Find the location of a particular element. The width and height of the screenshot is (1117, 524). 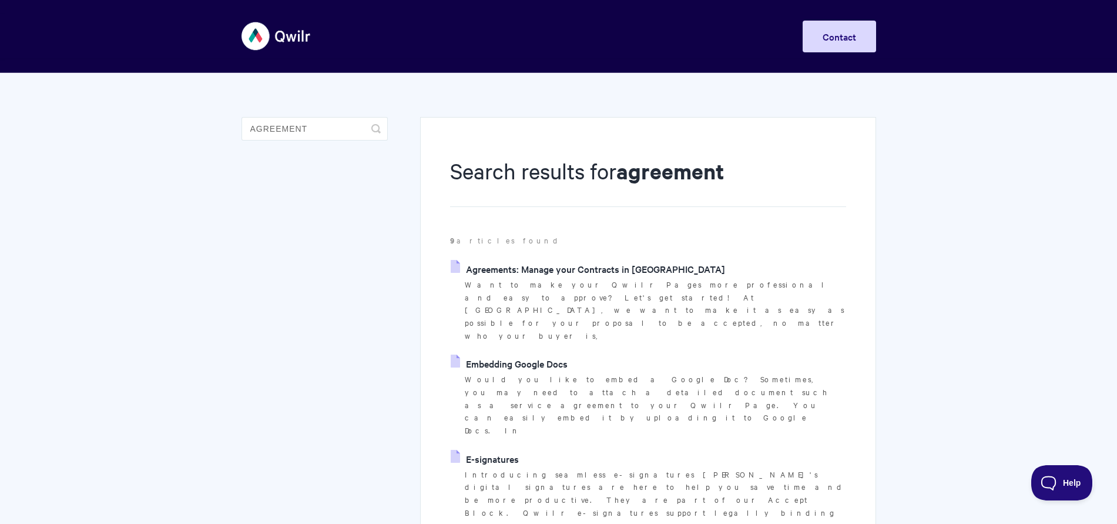

img: Qwilr Help Center is located at coordinates (276, 36).